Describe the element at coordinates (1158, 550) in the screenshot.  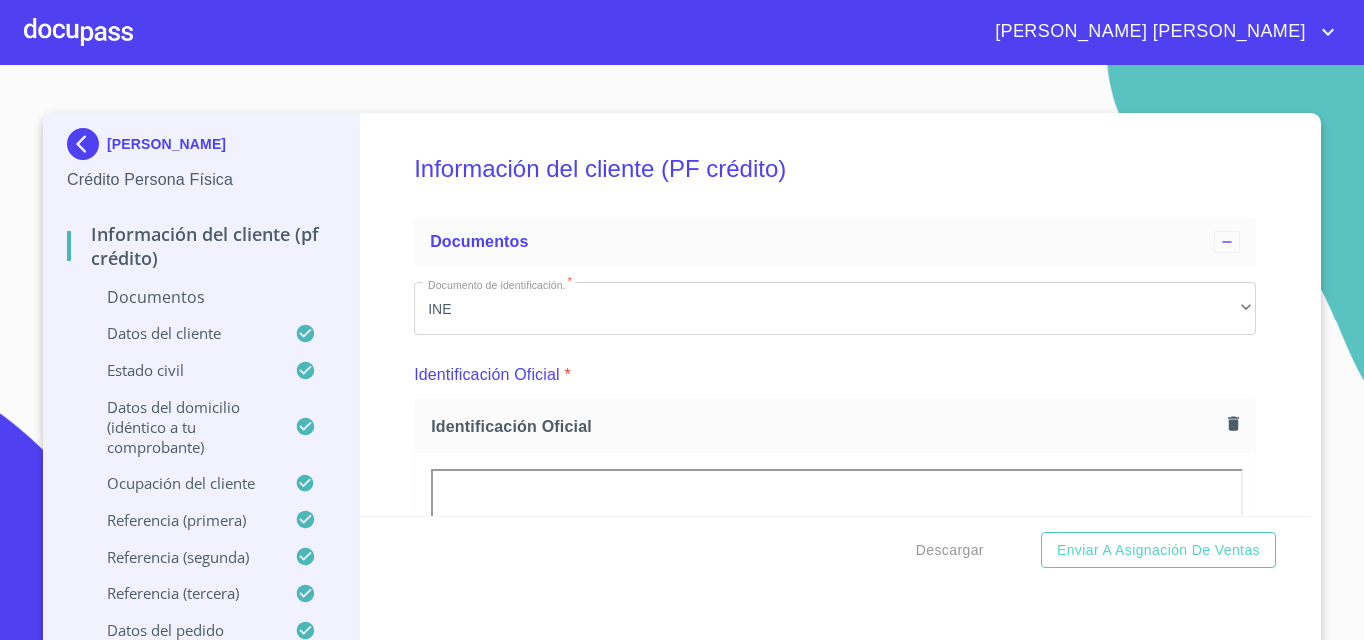
I see `button: Enviar a Asignación de Ventas` at that location.